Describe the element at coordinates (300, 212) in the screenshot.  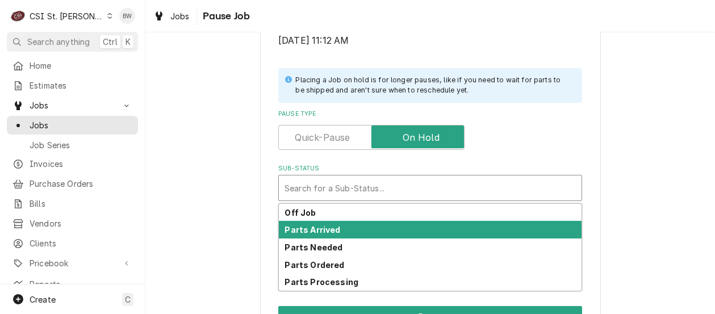
I see `strong: Off Job` at that location.